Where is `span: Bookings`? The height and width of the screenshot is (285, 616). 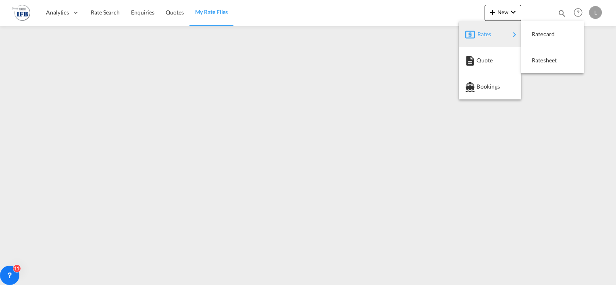 span: Bookings is located at coordinates (481, 87).